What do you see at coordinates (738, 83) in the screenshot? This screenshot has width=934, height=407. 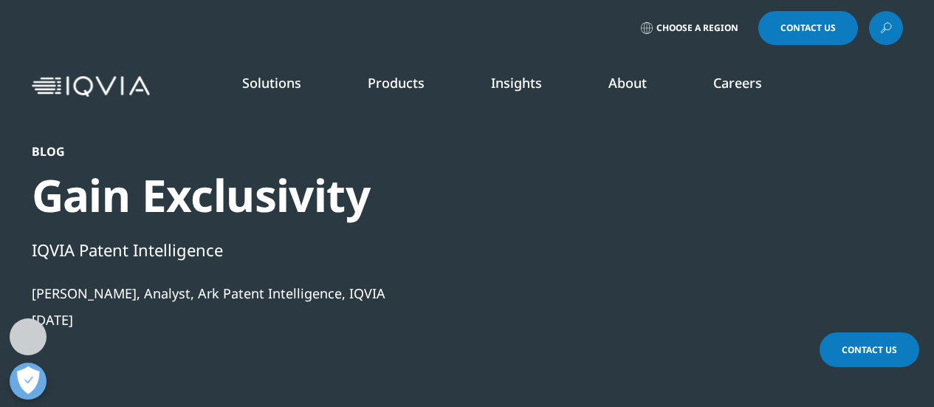 I see `a: Careers` at bounding box center [738, 83].